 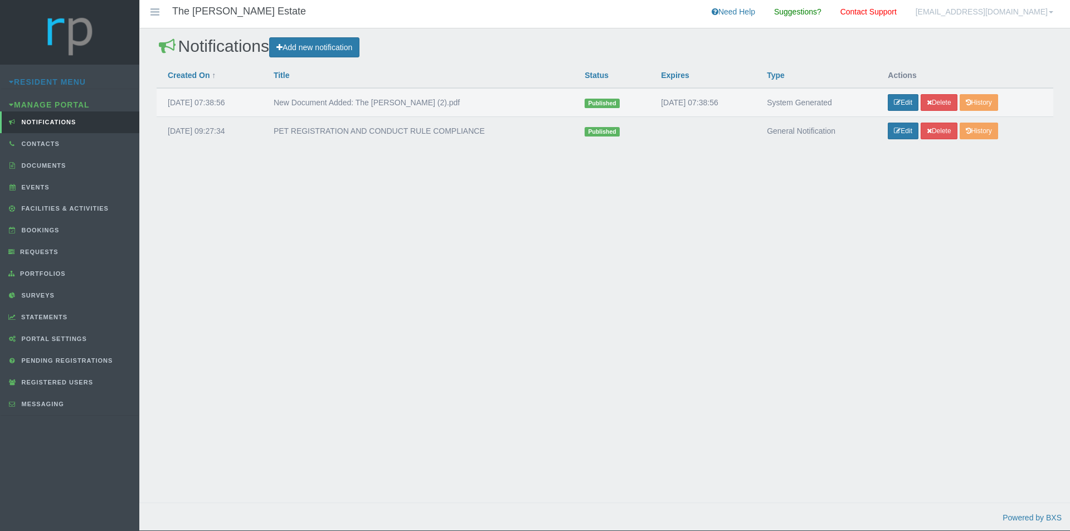 I want to click on span: Messaging, so click(x=41, y=404).